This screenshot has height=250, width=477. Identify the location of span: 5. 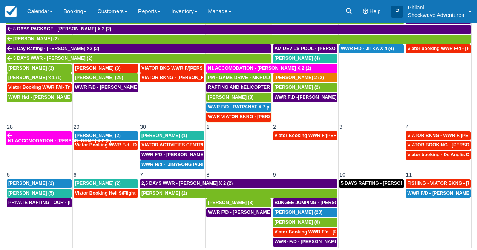
(8, 175).